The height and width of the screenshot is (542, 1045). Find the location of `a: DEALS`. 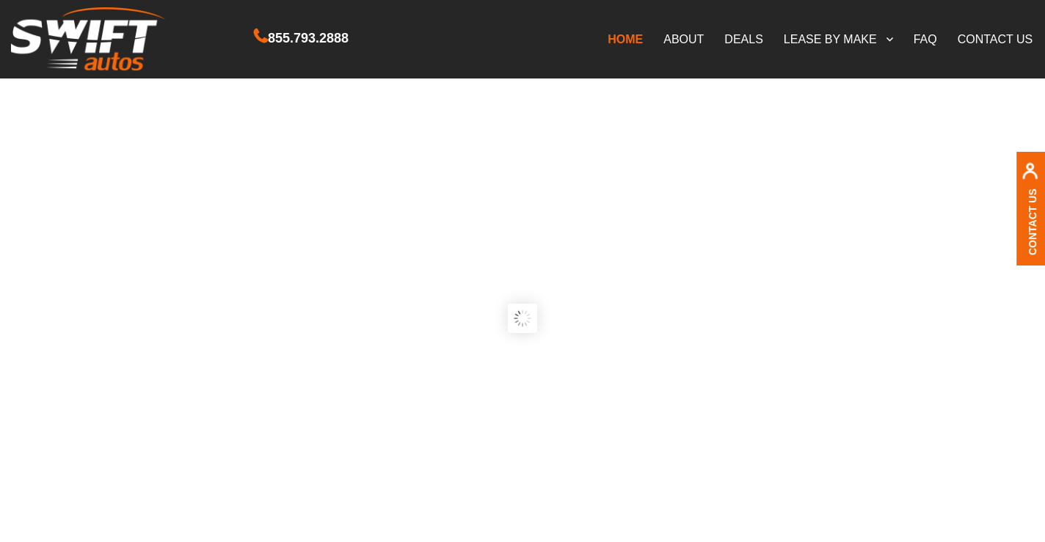

a: DEALS is located at coordinates (743, 39).